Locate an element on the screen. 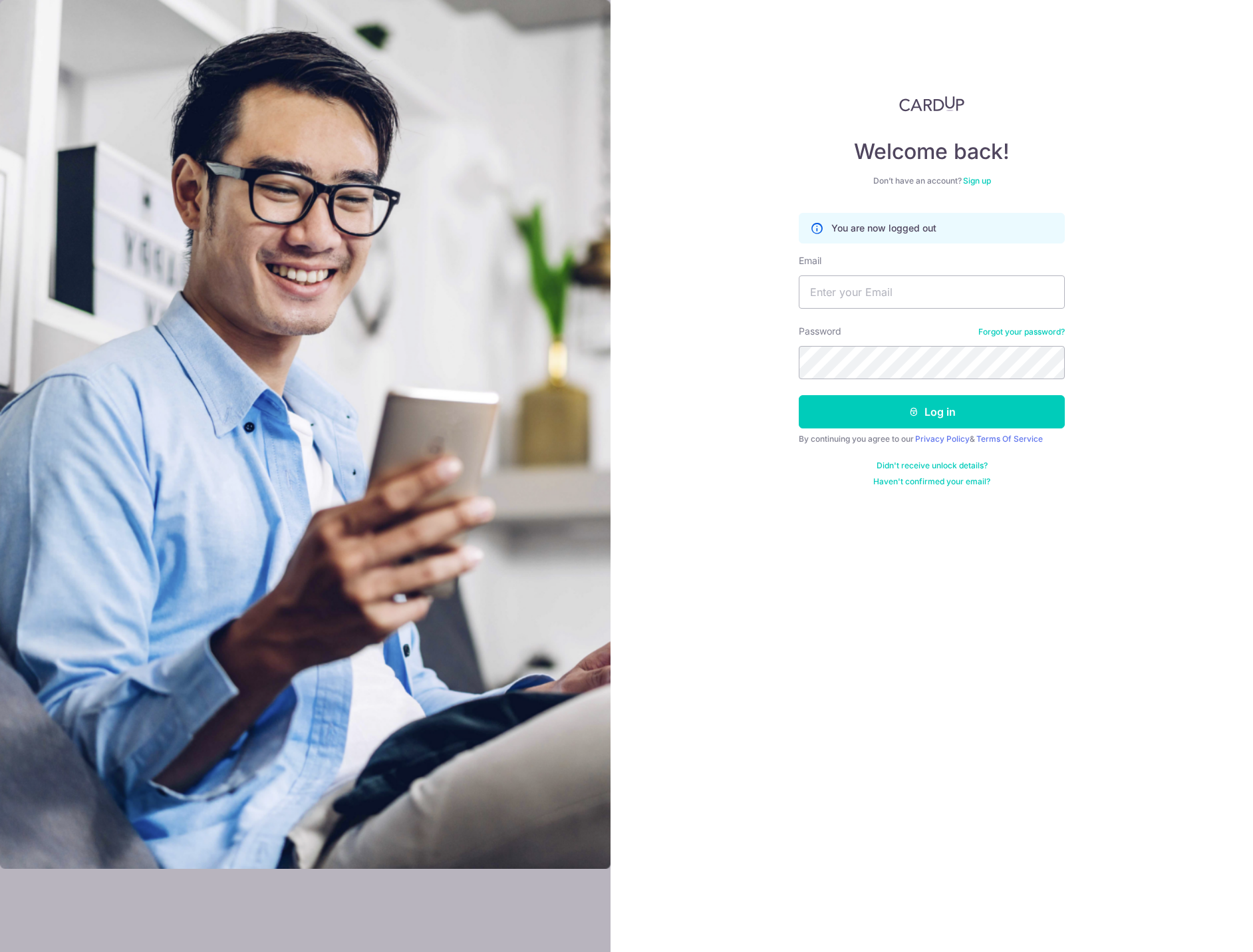 The image size is (1253, 952). img: CardUp Logo is located at coordinates (932, 104).